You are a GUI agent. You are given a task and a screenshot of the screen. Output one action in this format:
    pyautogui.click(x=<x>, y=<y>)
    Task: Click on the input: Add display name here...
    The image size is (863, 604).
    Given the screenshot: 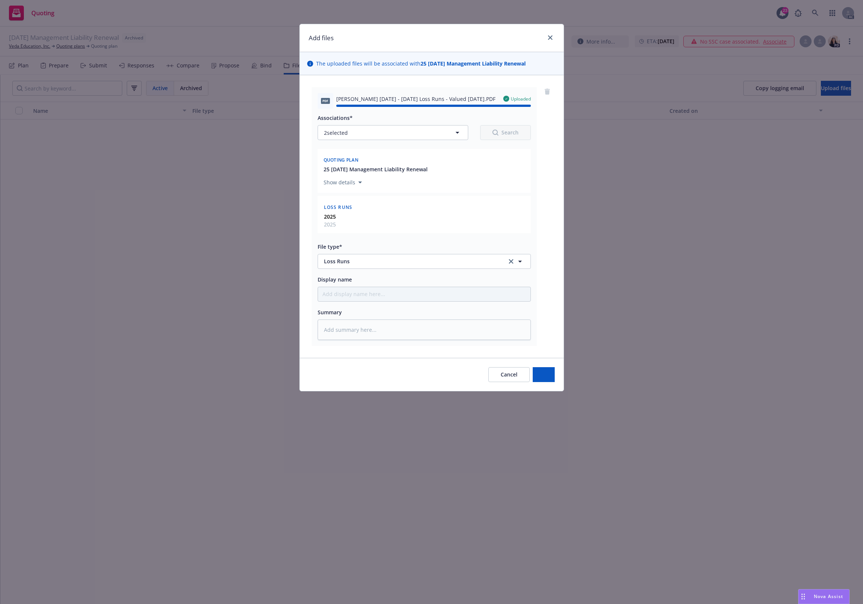 What is the action you would take?
    pyautogui.click(x=424, y=294)
    